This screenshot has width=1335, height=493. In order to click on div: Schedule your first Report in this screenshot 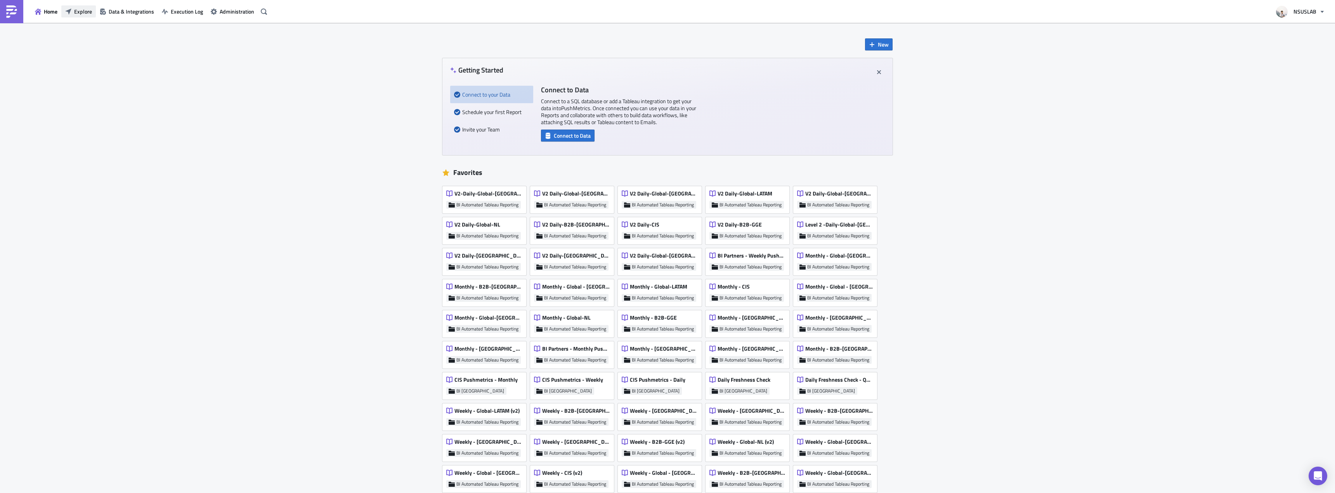, I will do `click(492, 112)`.